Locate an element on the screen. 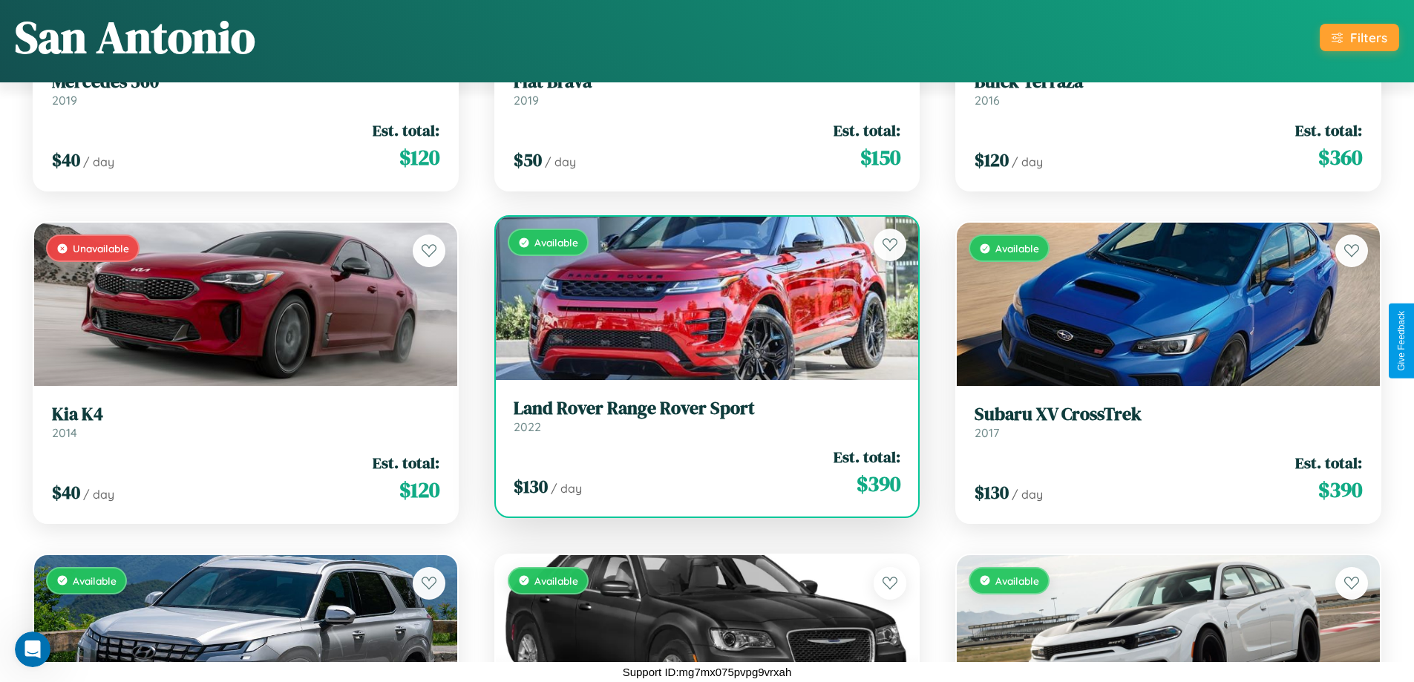 The width and height of the screenshot is (1414, 682). a: Land Rover Range Rover Sport2022 is located at coordinates (707, 416).